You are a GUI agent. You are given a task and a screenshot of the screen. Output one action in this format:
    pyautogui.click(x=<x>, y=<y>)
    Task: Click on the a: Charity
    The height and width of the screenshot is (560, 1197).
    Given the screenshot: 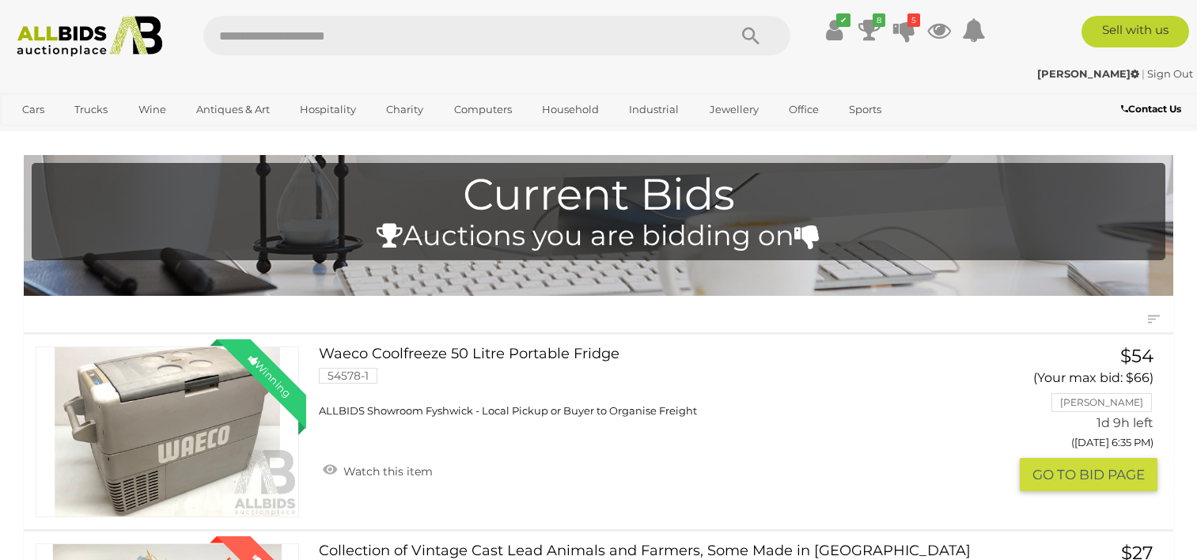 What is the action you would take?
    pyautogui.click(x=404, y=109)
    